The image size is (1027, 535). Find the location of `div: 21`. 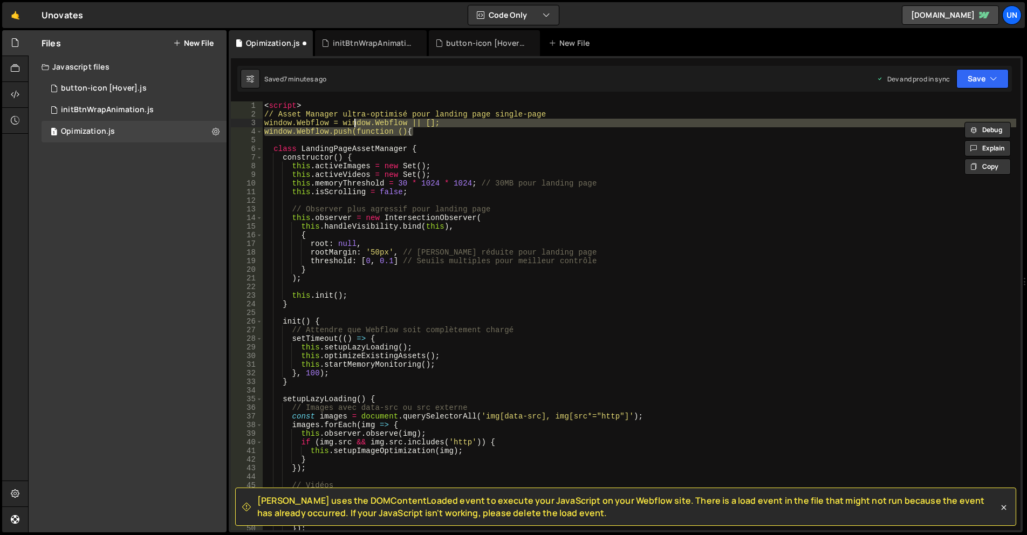

div: 21 is located at coordinates (247, 278).